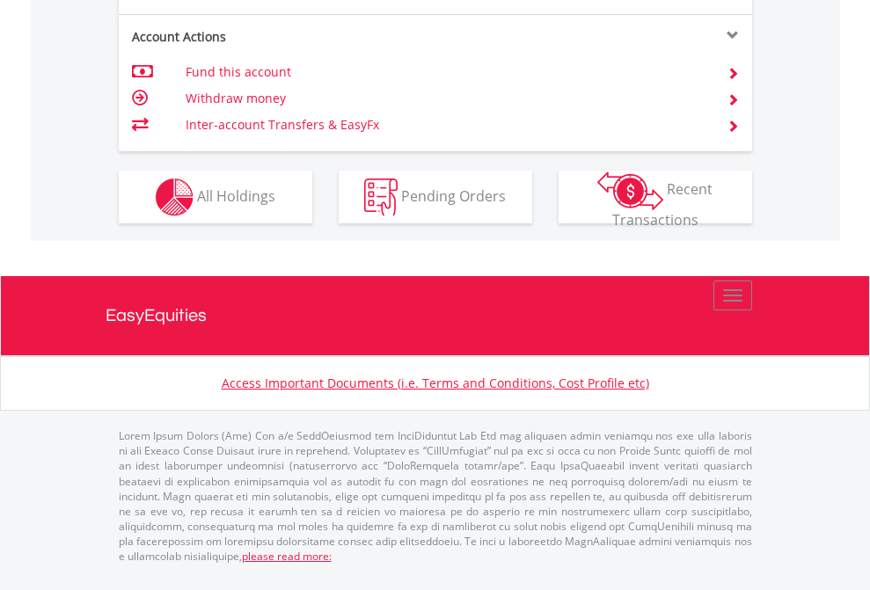  What do you see at coordinates (656, 197) in the screenshot?
I see `button: Recent Transactions` at bounding box center [656, 197].